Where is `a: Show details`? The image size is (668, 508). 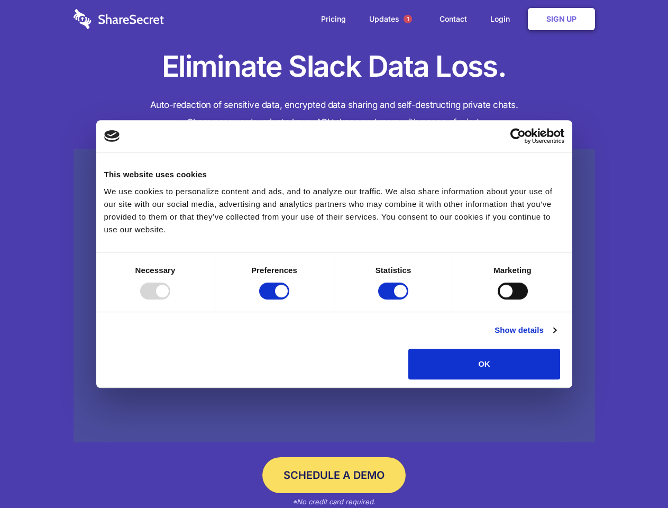 a: Show details is located at coordinates (525, 330).